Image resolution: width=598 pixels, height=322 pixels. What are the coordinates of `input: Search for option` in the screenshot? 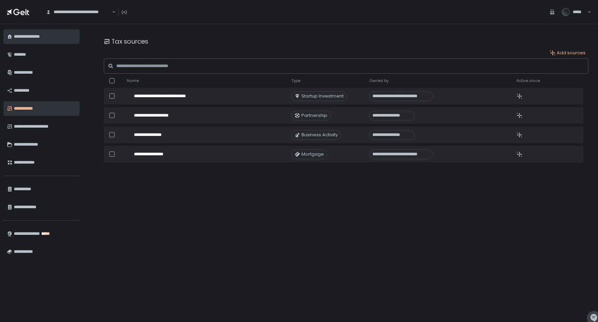 It's located at (111, 12).